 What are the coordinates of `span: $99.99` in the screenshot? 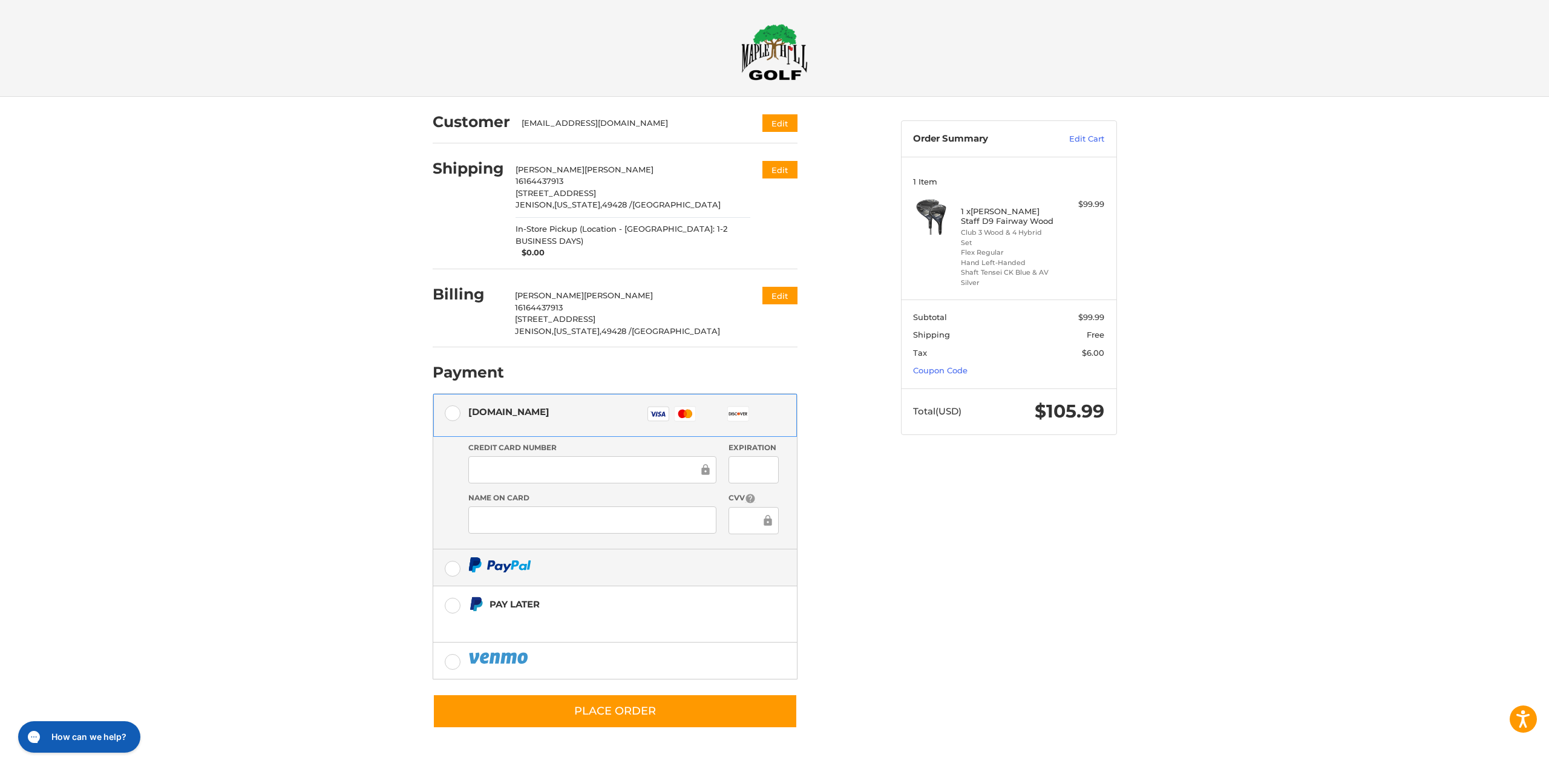 It's located at (1091, 317).